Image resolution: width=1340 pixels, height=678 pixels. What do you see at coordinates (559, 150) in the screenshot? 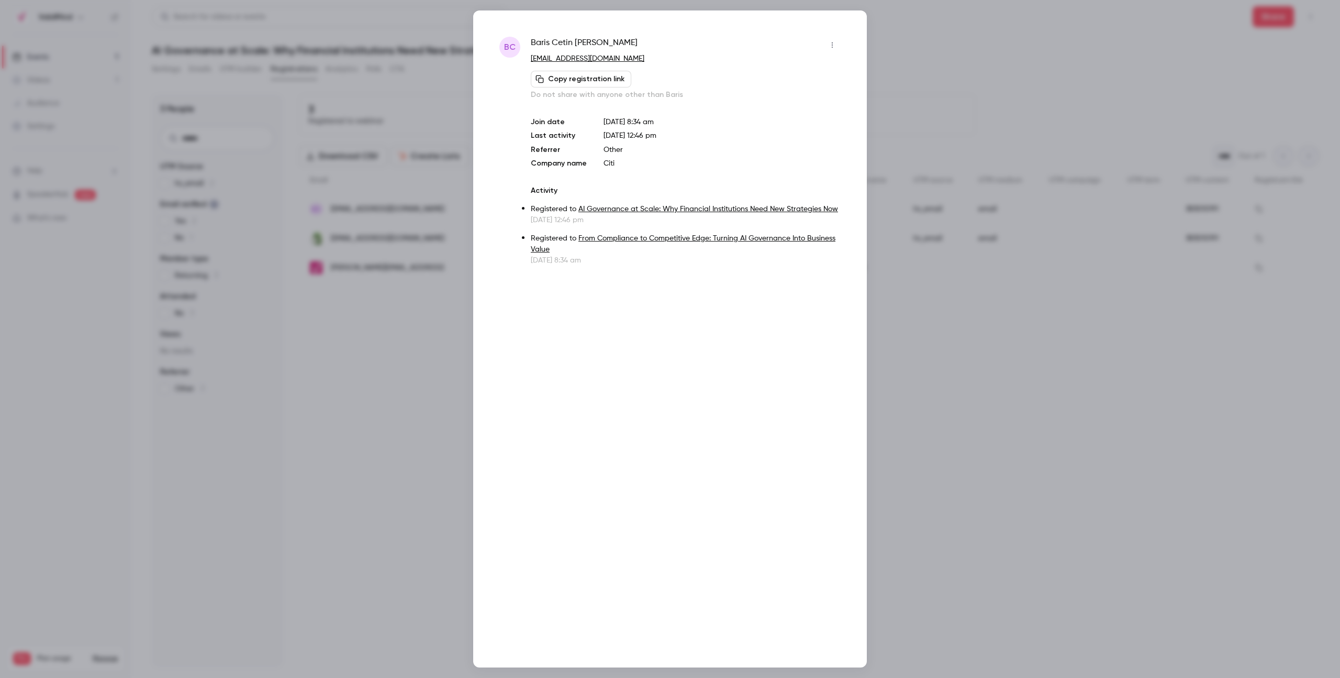
I see `p: Referrer` at bounding box center [559, 150].